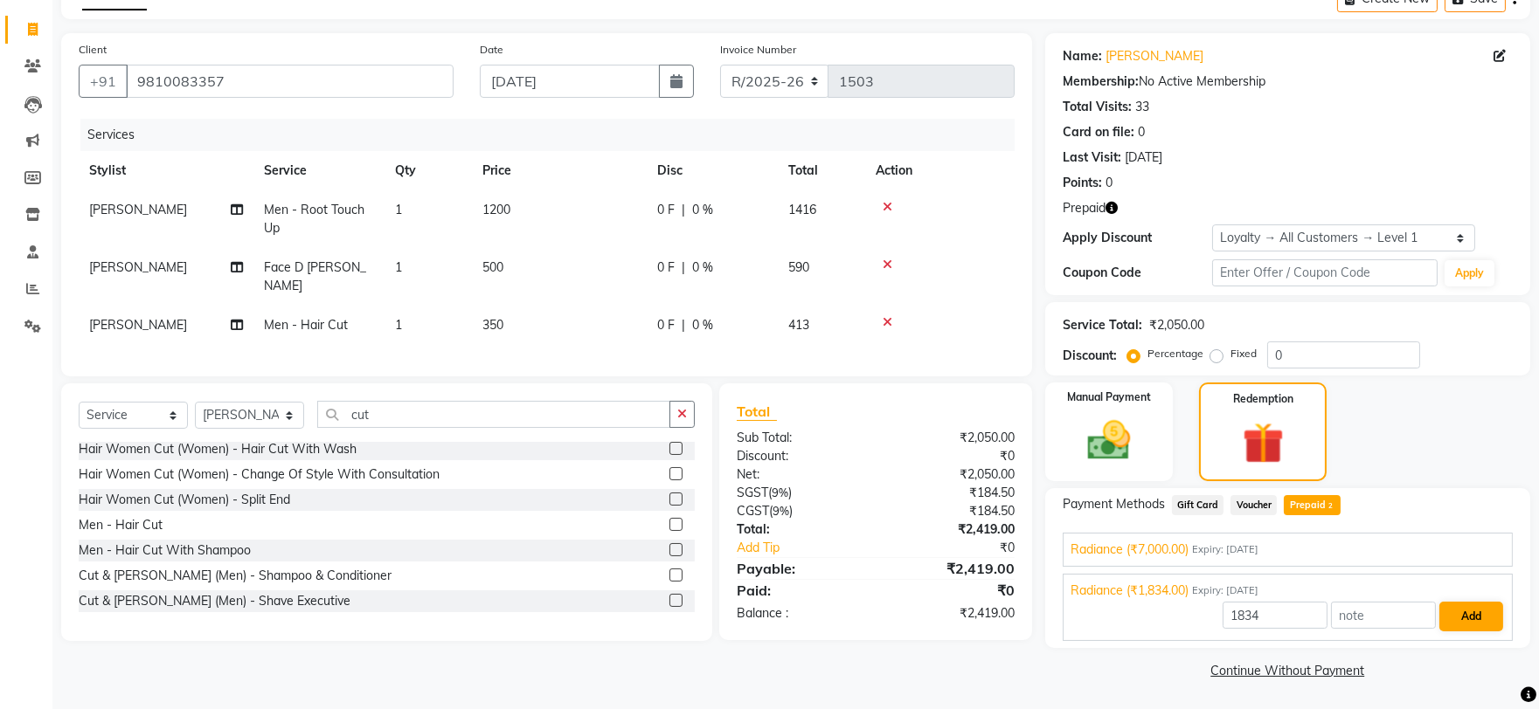 The height and width of the screenshot is (709, 1539). What do you see at coordinates (1243, 354) in the screenshot?
I see `label: Fixed` at bounding box center [1243, 354].